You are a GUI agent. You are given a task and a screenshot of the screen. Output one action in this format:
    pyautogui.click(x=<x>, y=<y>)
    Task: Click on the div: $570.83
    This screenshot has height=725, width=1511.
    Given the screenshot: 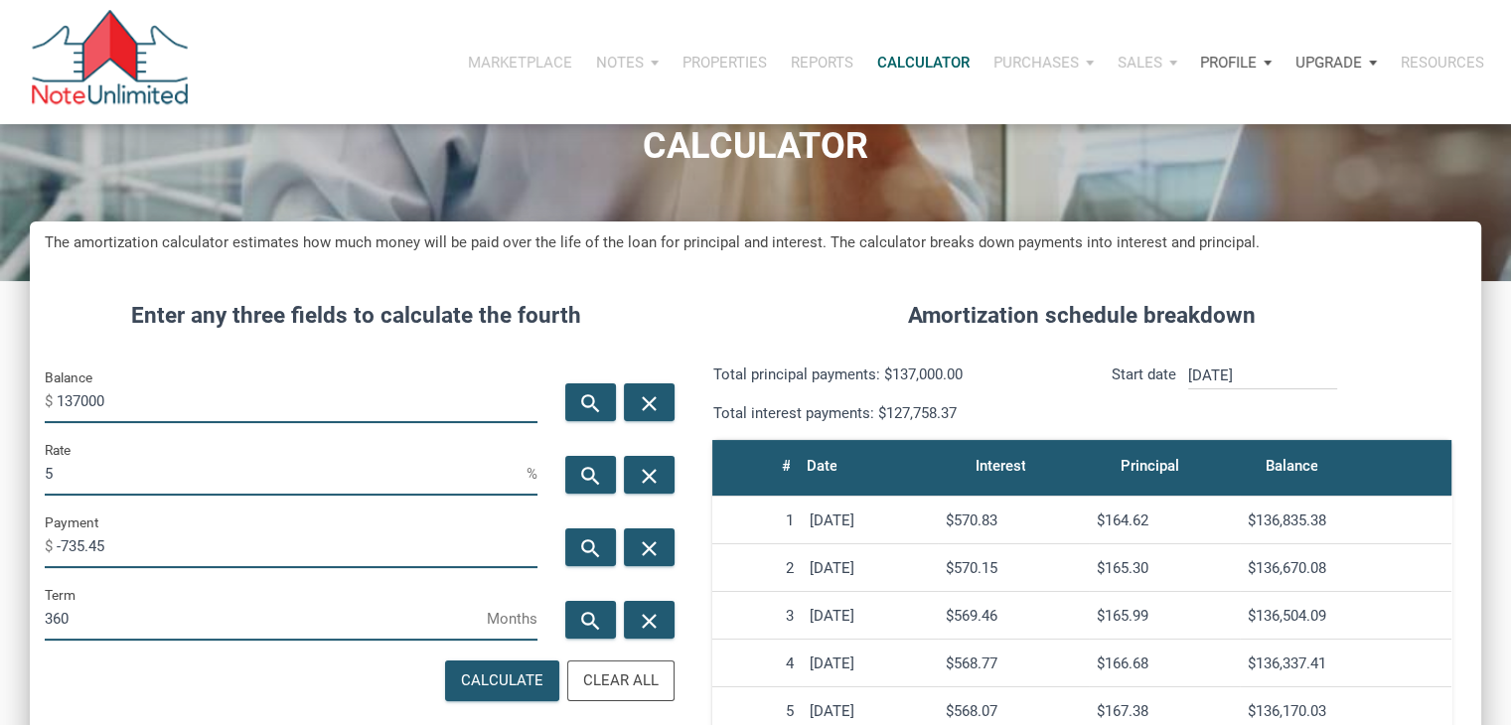 What is the action you would take?
    pyautogui.click(x=1013, y=520)
    